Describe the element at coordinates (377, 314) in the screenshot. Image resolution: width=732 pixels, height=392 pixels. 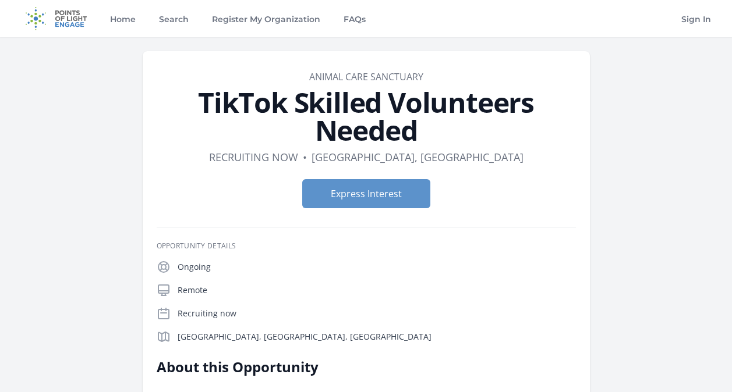
I see `p: Recruiting now` at that location.